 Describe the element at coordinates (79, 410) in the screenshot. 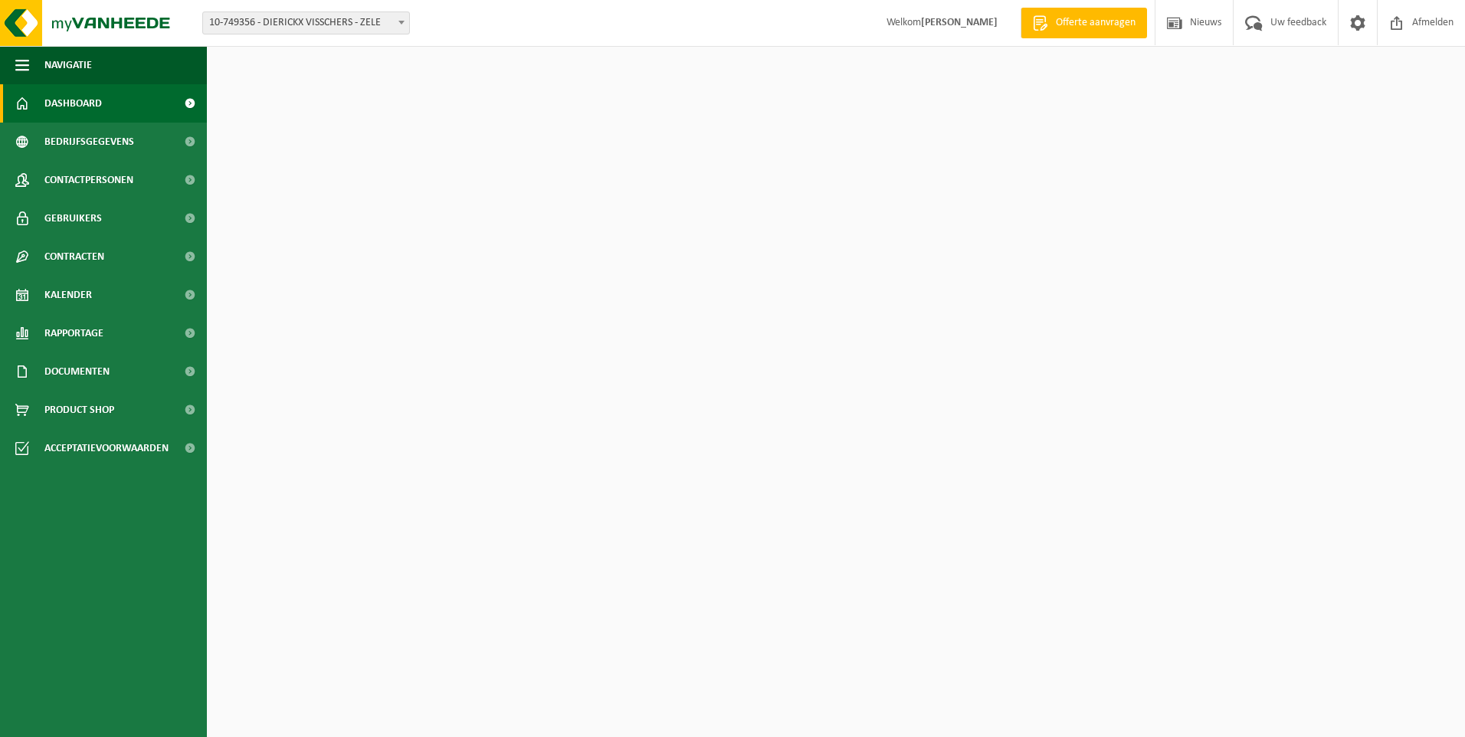

I see `span: Product Shop` at that location.